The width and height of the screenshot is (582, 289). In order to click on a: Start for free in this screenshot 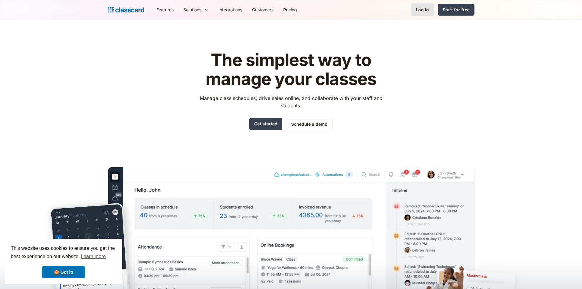, I will do `click(456, 9)`.